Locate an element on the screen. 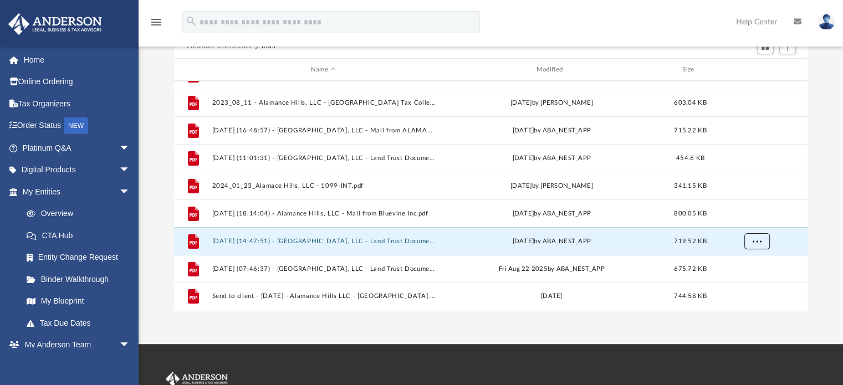  a: Platinum Q&Aarrow_drop_down is located at coordinates (77, 148).